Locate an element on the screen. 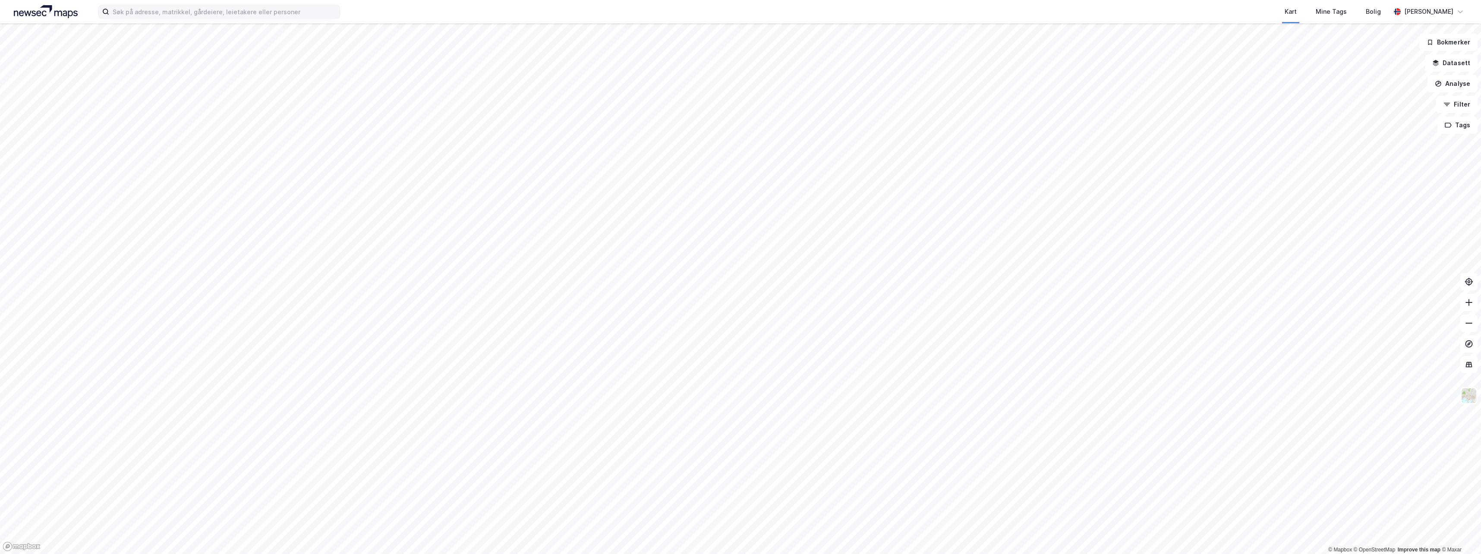 The width and height of the screenshot is (1481, 554). button: Filter is located at coordinates (1457, 104).